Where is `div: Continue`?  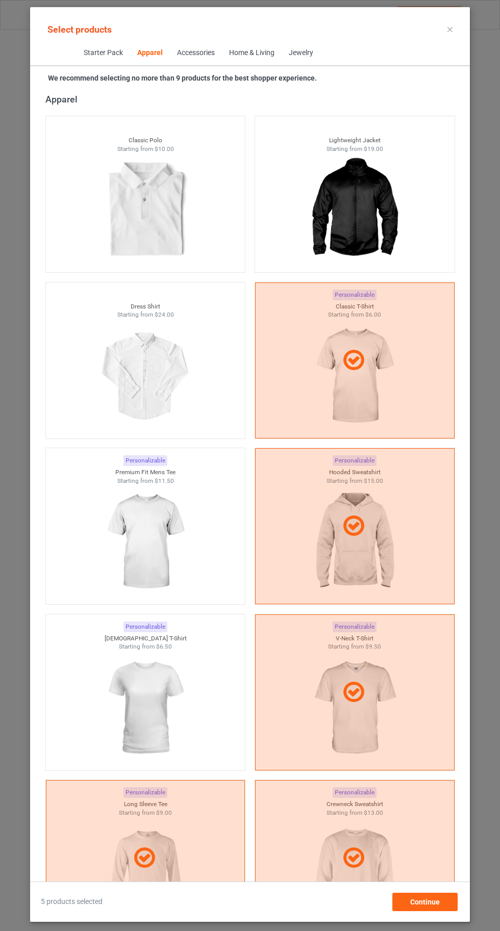 div: Continue is located at coordinates (425, 902).